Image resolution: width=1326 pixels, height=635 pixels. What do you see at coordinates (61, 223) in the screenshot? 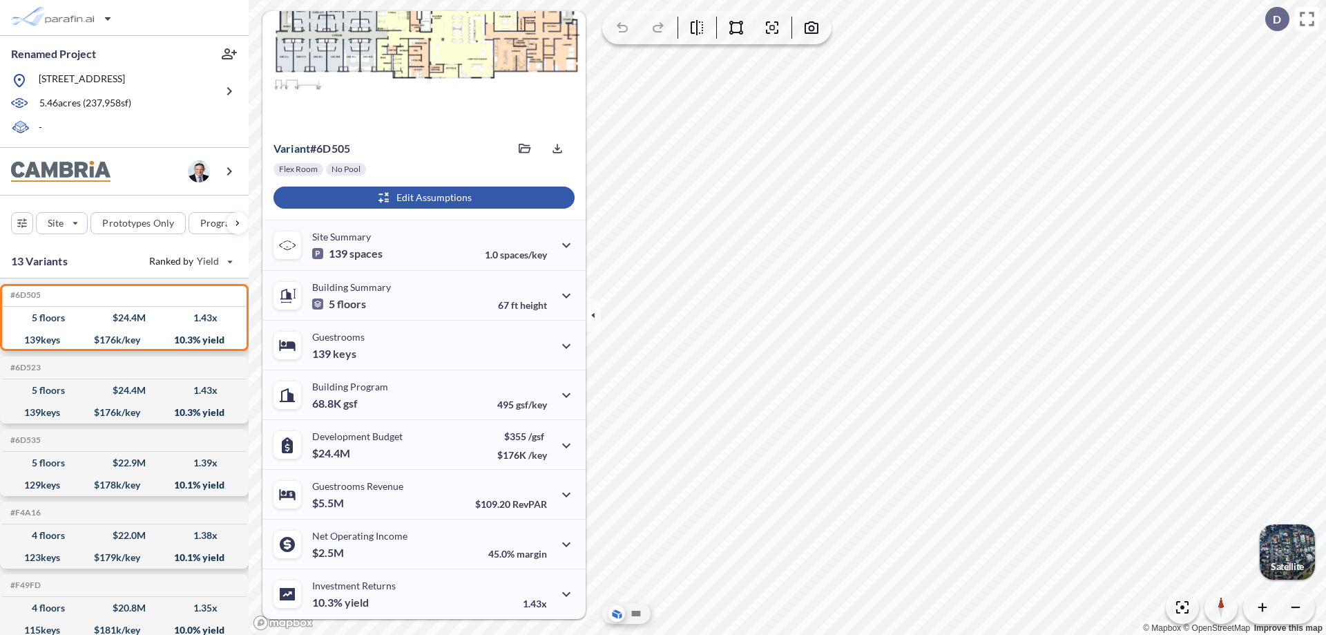
I see `button: Site` at bounding box center [61, 223].